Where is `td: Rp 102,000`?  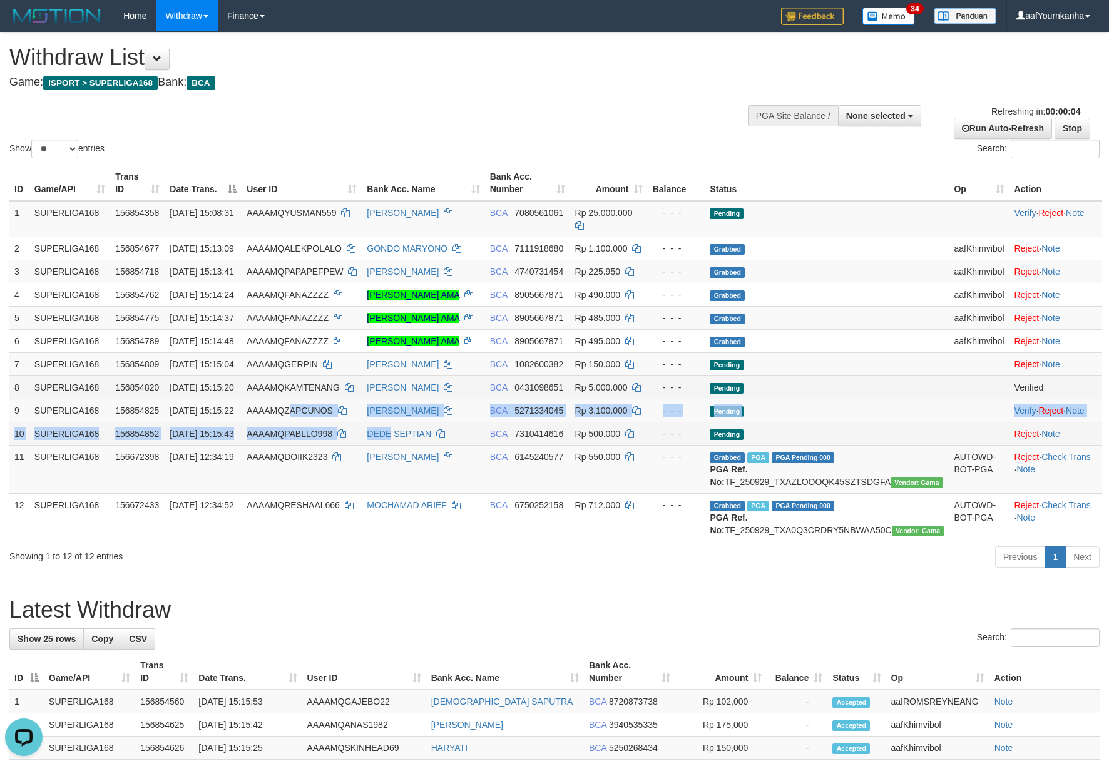 td: Rp 102,000 is located at coordinates (721, 702).